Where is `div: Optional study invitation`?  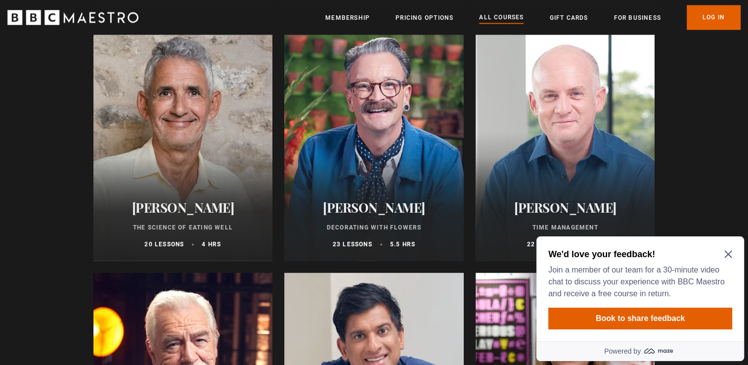 div: Optional study invitation is located at coordinates (108, 66).